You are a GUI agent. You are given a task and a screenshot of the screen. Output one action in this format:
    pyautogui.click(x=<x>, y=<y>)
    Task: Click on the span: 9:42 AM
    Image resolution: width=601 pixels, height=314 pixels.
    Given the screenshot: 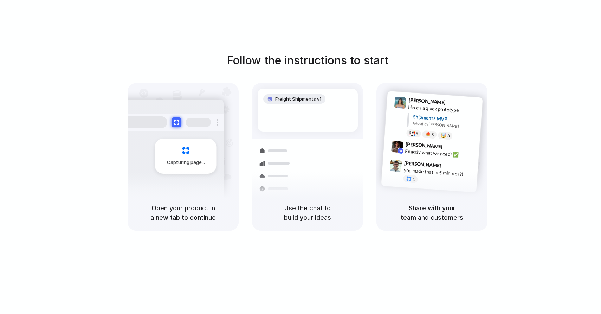 What is the action you would take?
    pyautogui.click(x=451, y=148)
    